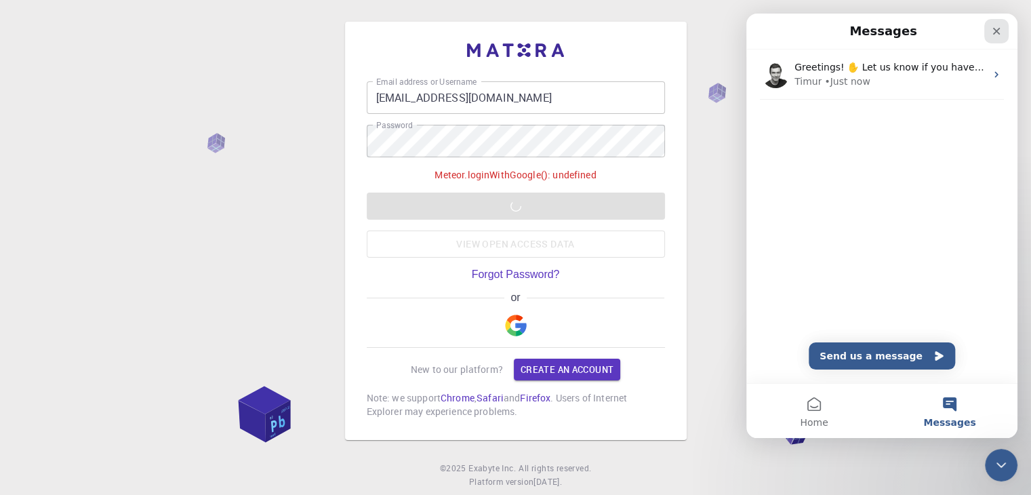  What do you see at coordinates (555, 468) in the screenshot?
I see `span: All rights reserved.` at bounding box center [555, 468].